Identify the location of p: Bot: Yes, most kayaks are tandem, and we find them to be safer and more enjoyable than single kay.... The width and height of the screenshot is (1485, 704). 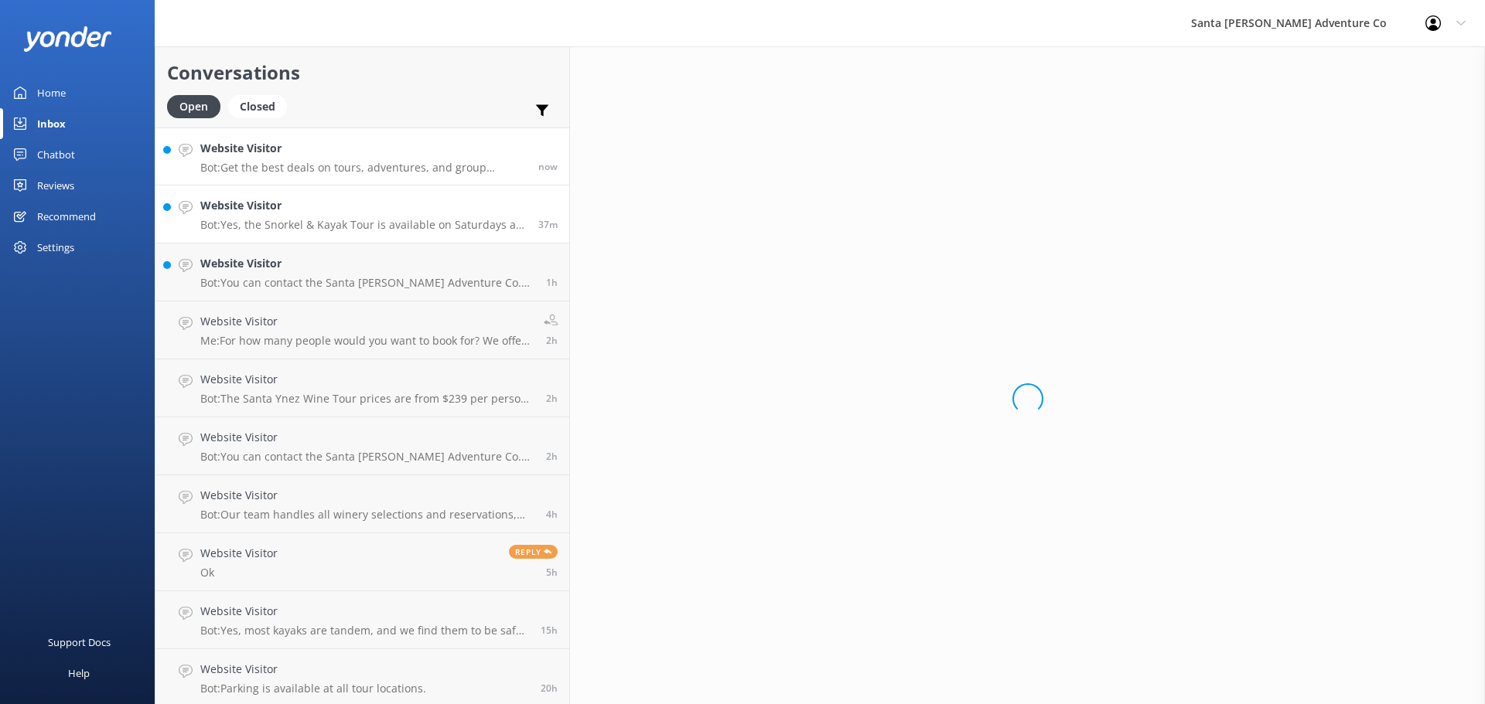
(364, 631).